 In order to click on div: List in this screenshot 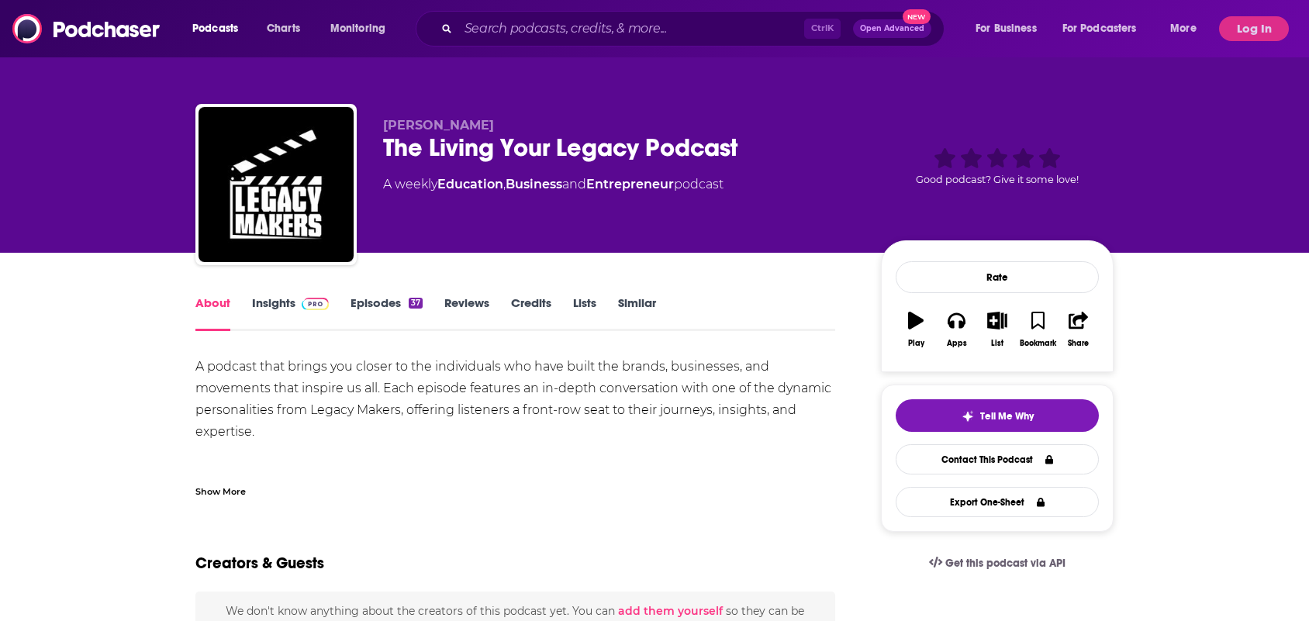, I will do `click(997, 344)`.